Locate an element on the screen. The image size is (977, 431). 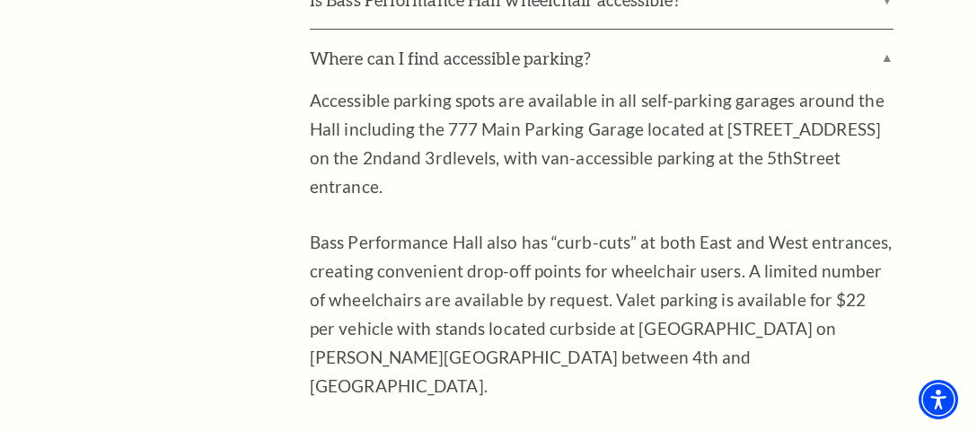
div: Accessibility Menu is located at coordinates (938, 400).